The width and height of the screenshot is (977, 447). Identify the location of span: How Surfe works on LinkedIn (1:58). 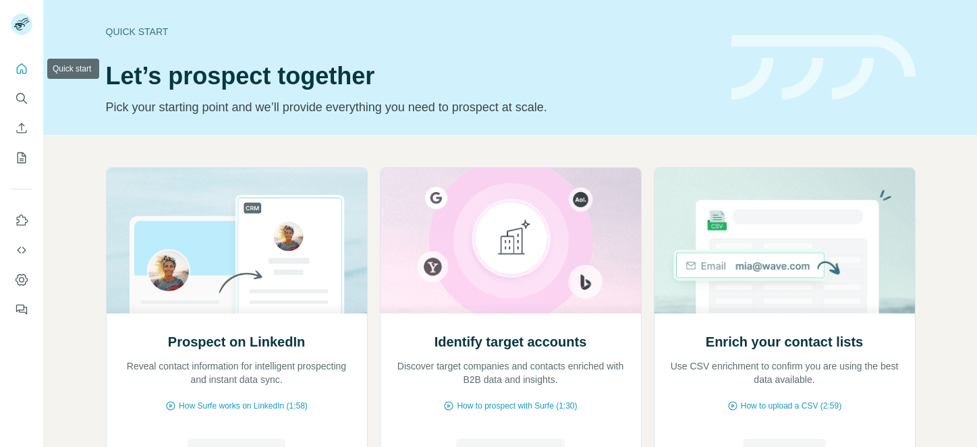
(243, 406).